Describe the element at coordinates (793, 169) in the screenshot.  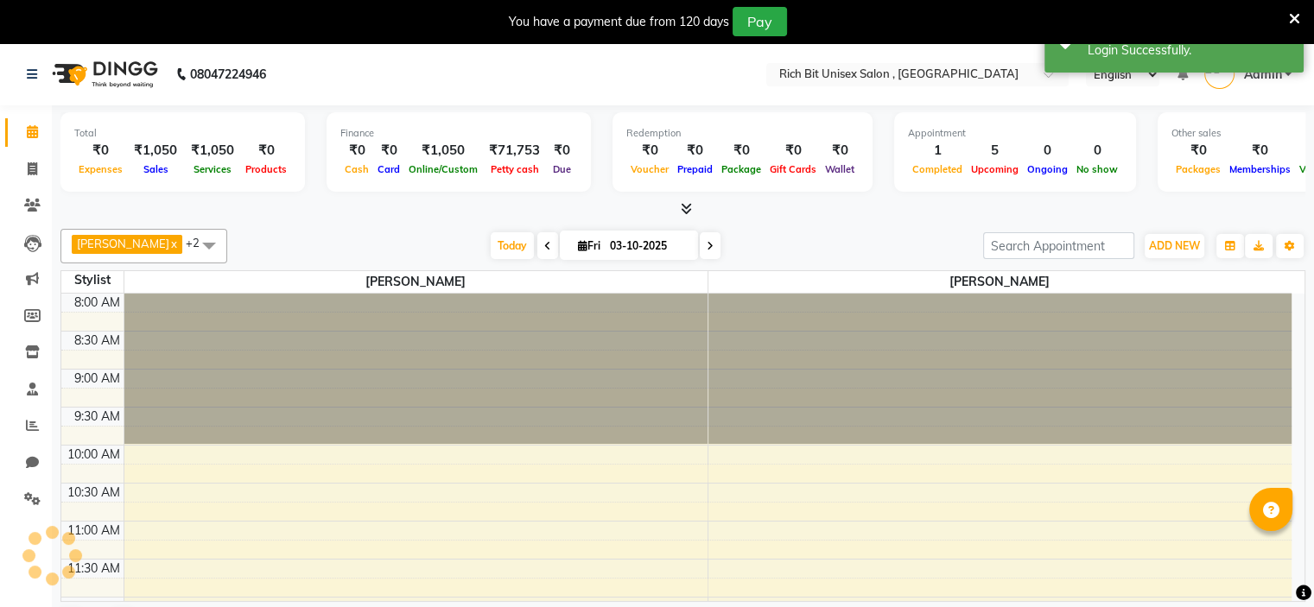
I see `span: Gift Cards` at that location.